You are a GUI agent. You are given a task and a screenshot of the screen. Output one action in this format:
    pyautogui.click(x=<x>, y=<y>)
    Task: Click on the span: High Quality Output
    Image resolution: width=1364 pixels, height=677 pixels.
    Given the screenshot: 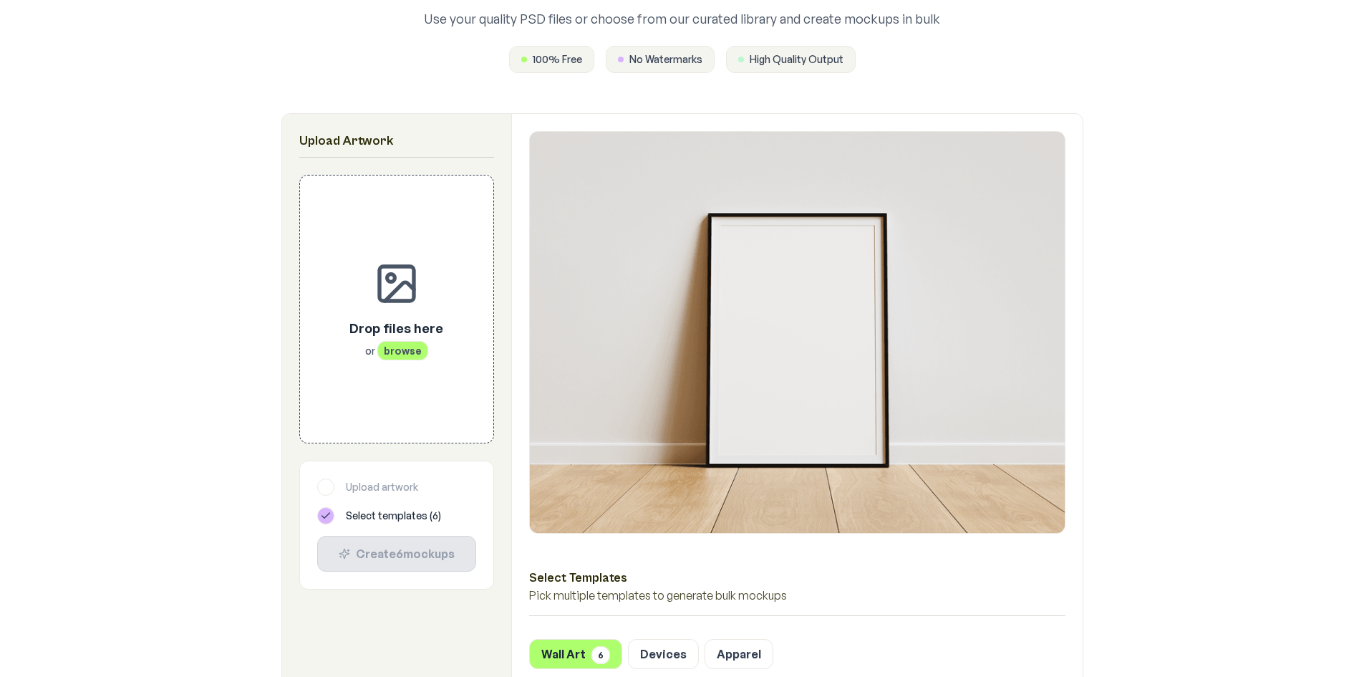 What is the action you would take?
    pyautogui.click(x=796, y=59)
    